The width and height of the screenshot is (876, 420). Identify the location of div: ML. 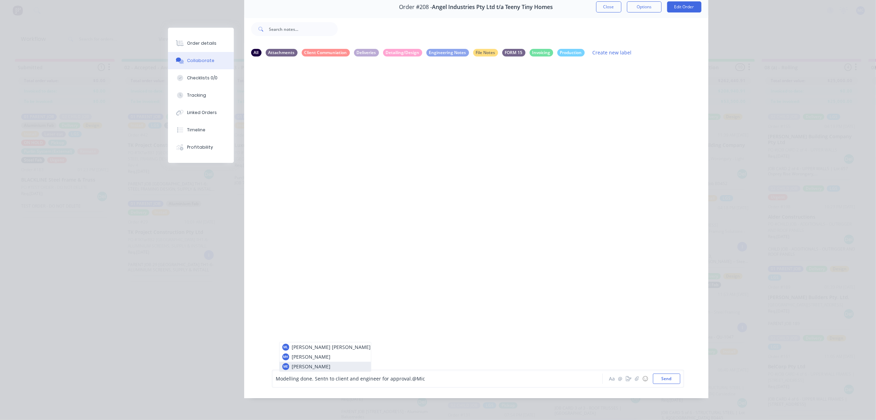
(285, 347).